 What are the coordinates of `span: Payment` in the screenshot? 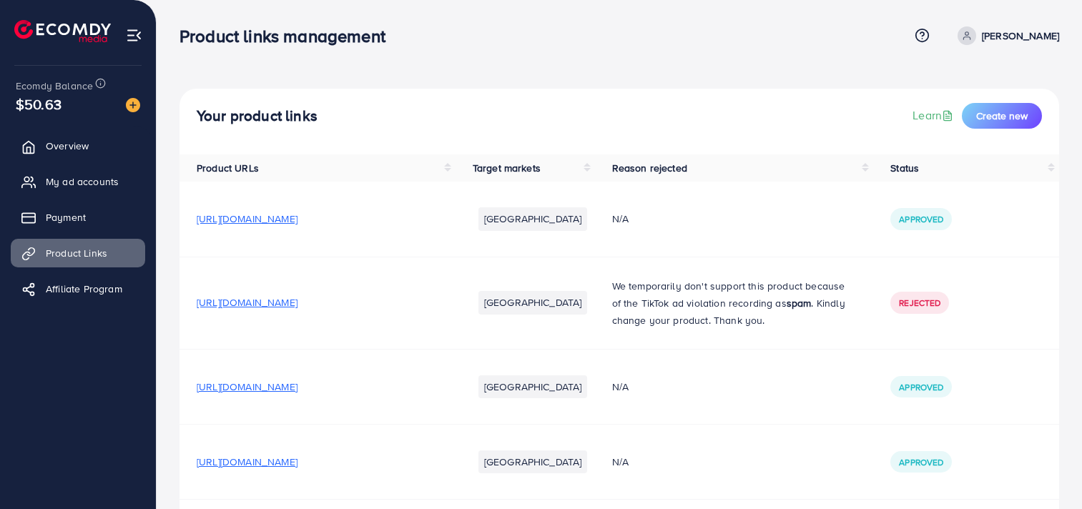 It's located at (66, 217).